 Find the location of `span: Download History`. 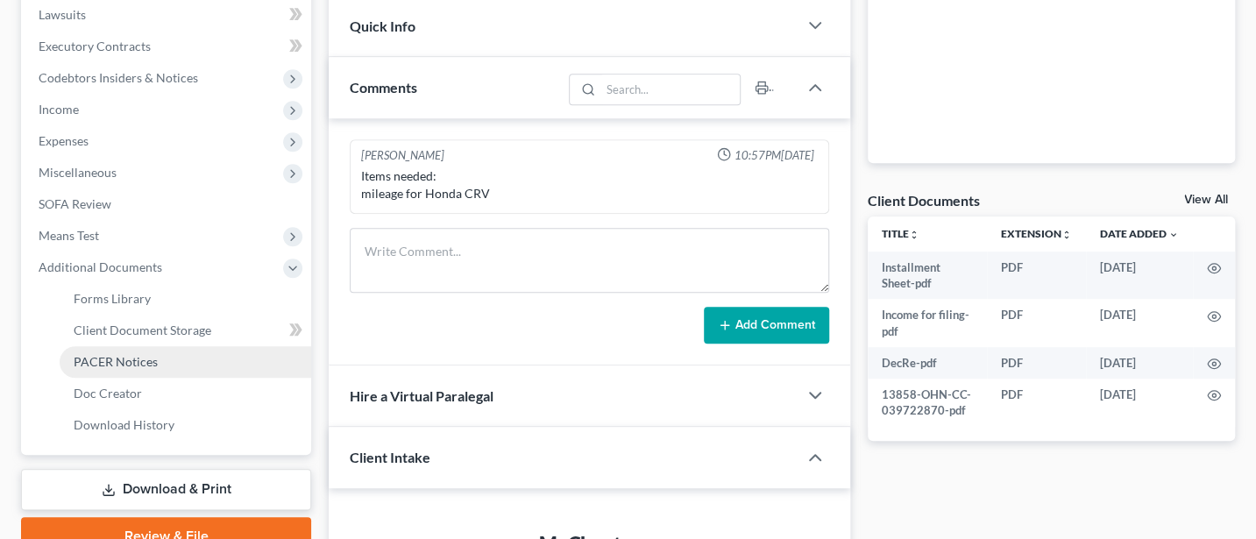

span: Download History is located at coordinates (124, 424).